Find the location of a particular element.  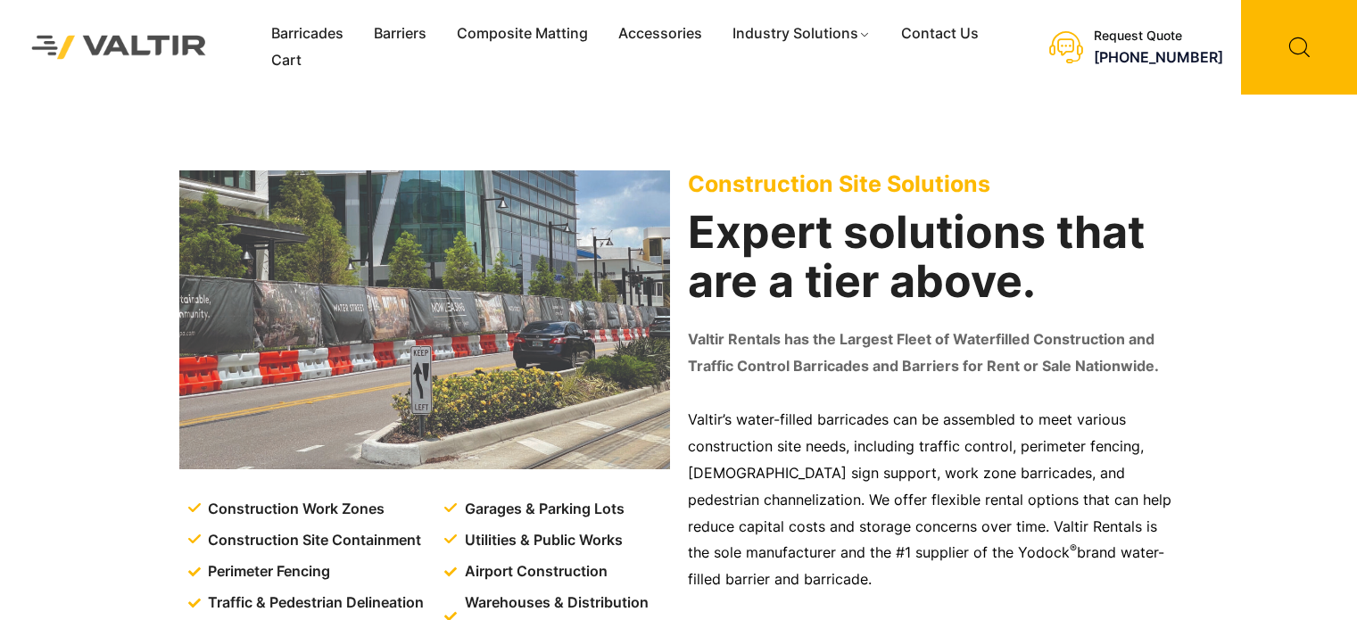

span: Perimeter Fencing is located at coordinates (267, 572).